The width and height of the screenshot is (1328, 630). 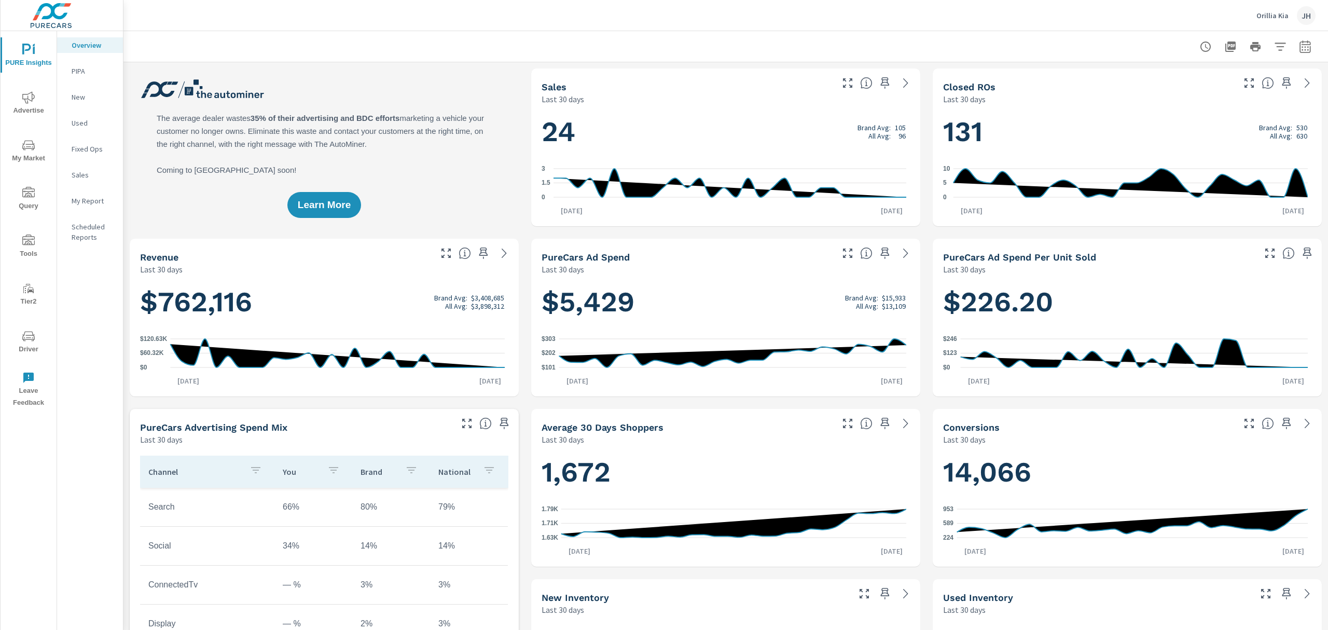 What do you see at coordinates (894, 306) in the screenshot?
I see `p: $13,109` at bounding box center [894, 306].